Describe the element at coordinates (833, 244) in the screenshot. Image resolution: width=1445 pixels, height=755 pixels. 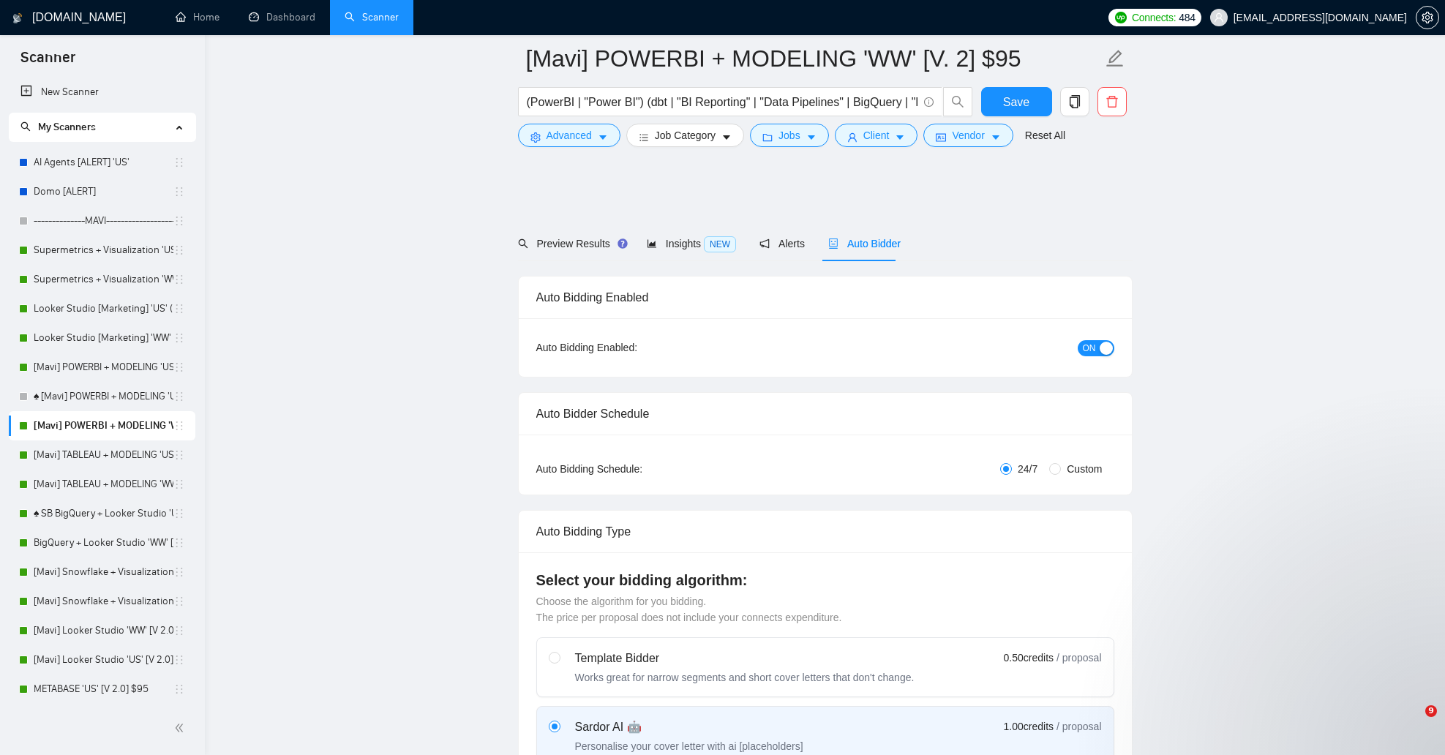
I see `span: robot` at that location.